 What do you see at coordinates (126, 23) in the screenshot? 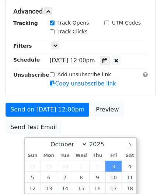
I see `label: UTM Codes` at bounding box center [126, 23].